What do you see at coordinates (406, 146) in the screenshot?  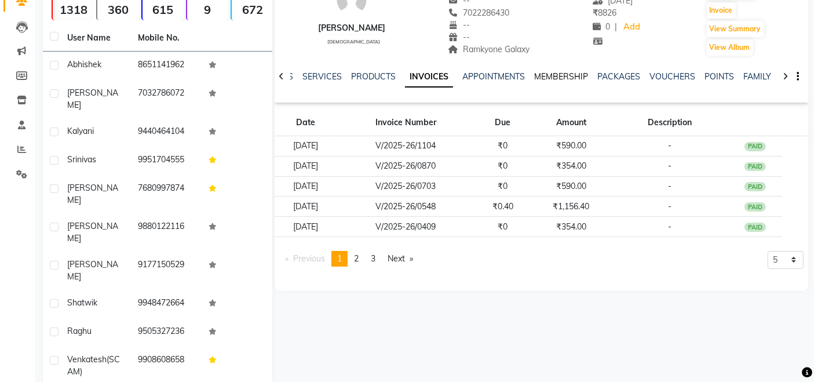 I see `td: V/2025-26/1104` at bounding box center [406, 146].